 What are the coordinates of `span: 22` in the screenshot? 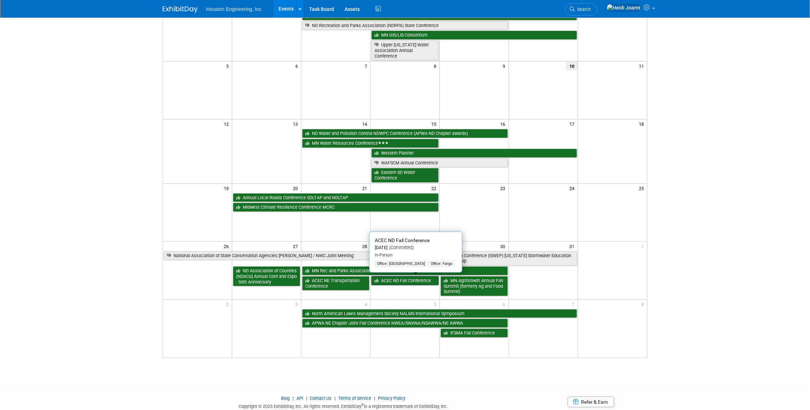 It's located at (435, 188).